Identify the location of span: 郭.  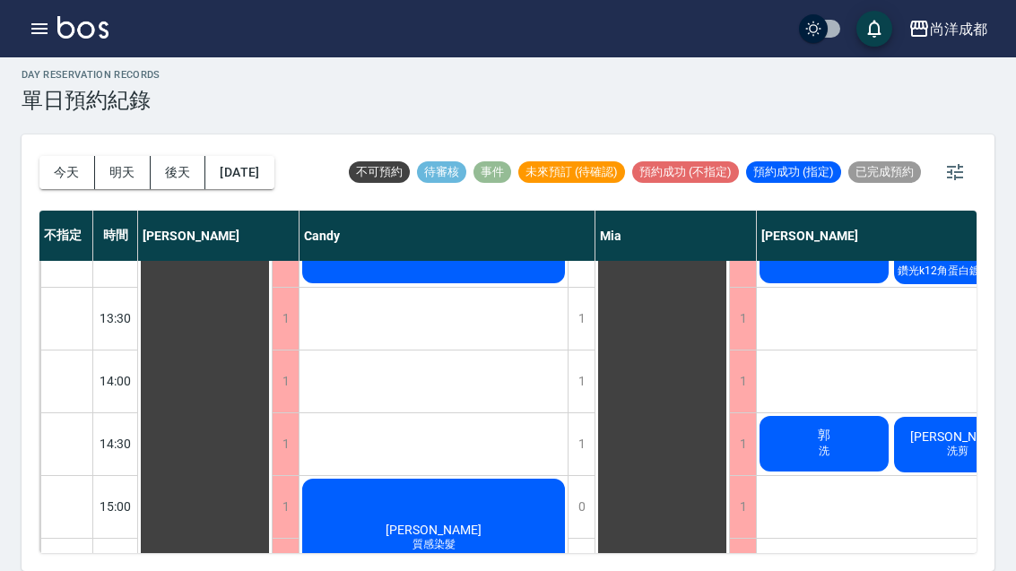
(824, 436).